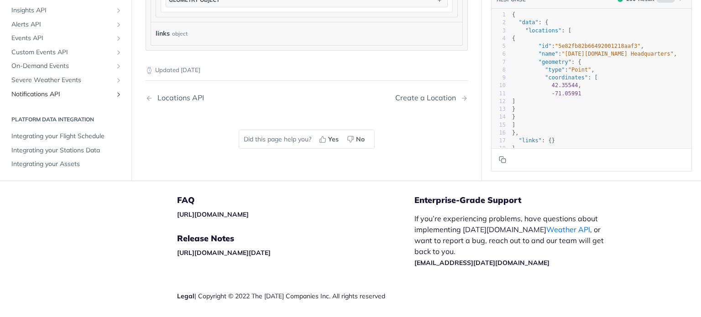 This screenshot has width=701, height=317. Describe the element at coordinates (431, 98) in the screenshot. I see `a: Next Page: Create a Location` at that location.